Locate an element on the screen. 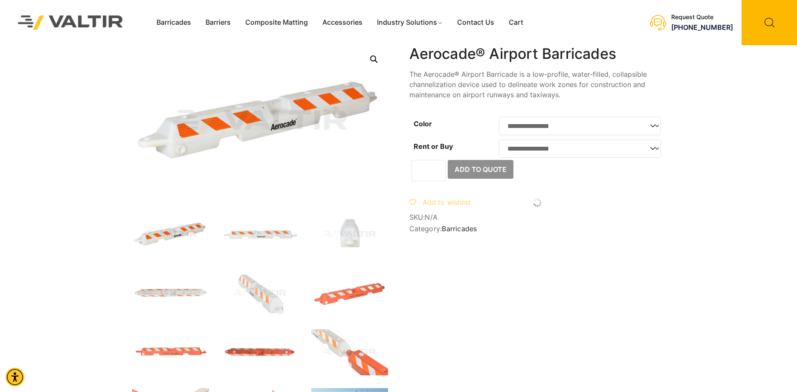 The height and width of the screenshot is (392, 797). h1: Aerocade® Airport Barricades is located at coordinates (537, 54).